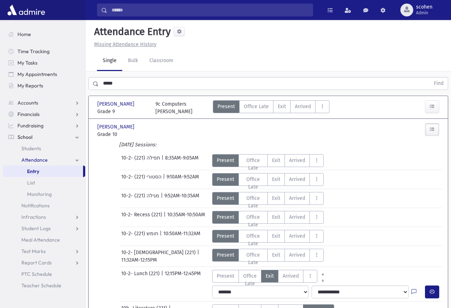 This screenshot has width=451, height=308. What do you see at coordinates (44, 183) in the screenshot?
I see `a: List` at bounding box center [44, 183].